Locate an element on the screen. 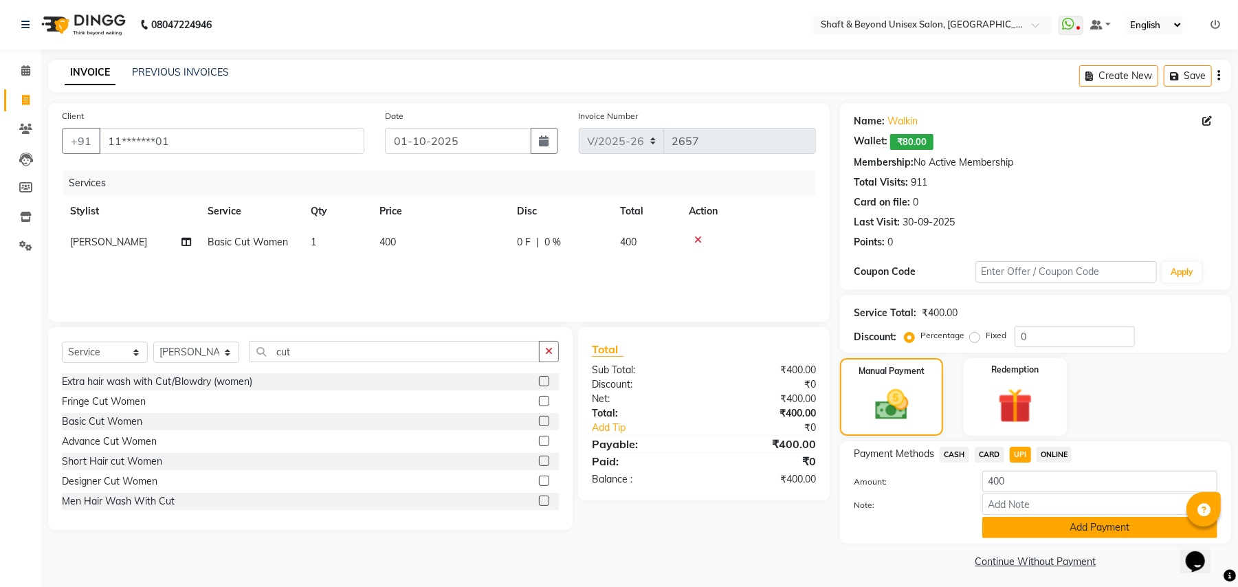 This screenshot has height=587, width=1238. label: Amount: is located at coordinates (907, 482).